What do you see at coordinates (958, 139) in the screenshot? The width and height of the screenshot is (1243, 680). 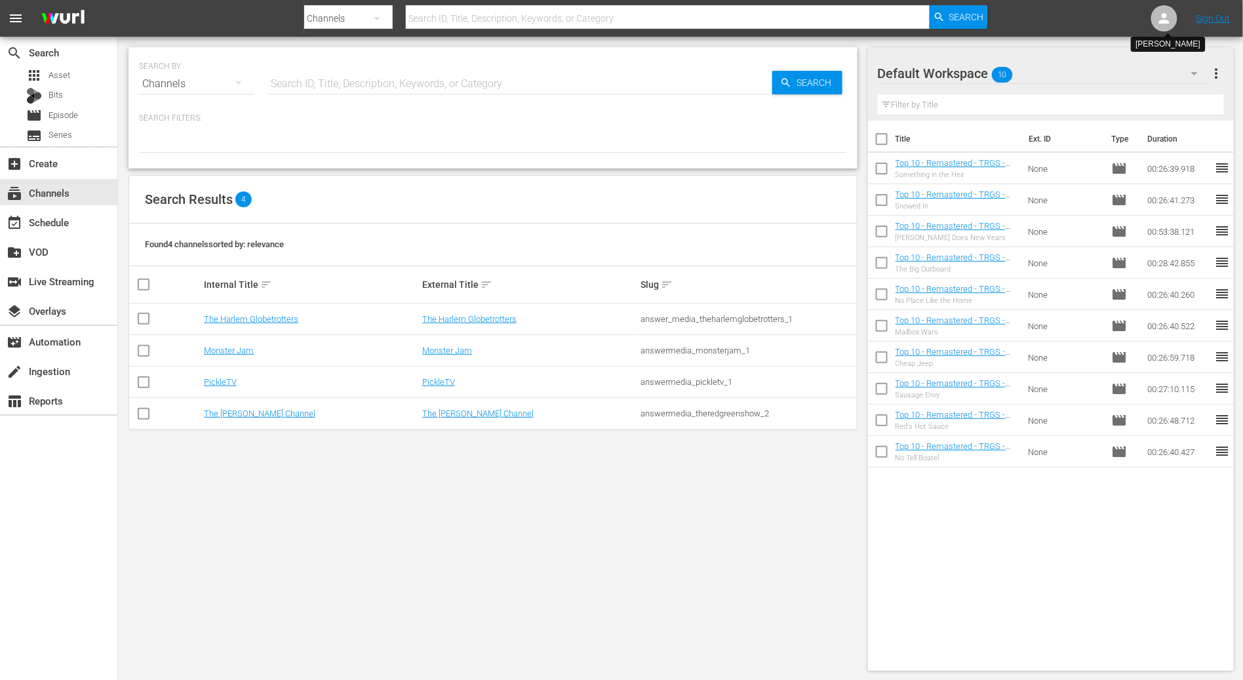 I see `th: Title` at bounding box center [958, 139].